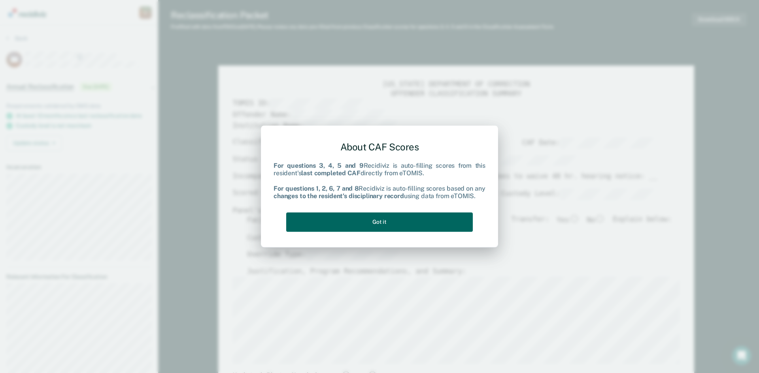 This screenshot has height=373, width=759. What do you see at coordinates (379, 147) in the screenshot?
I see `div: About CAF Scores` at bounding box center [379, 147].